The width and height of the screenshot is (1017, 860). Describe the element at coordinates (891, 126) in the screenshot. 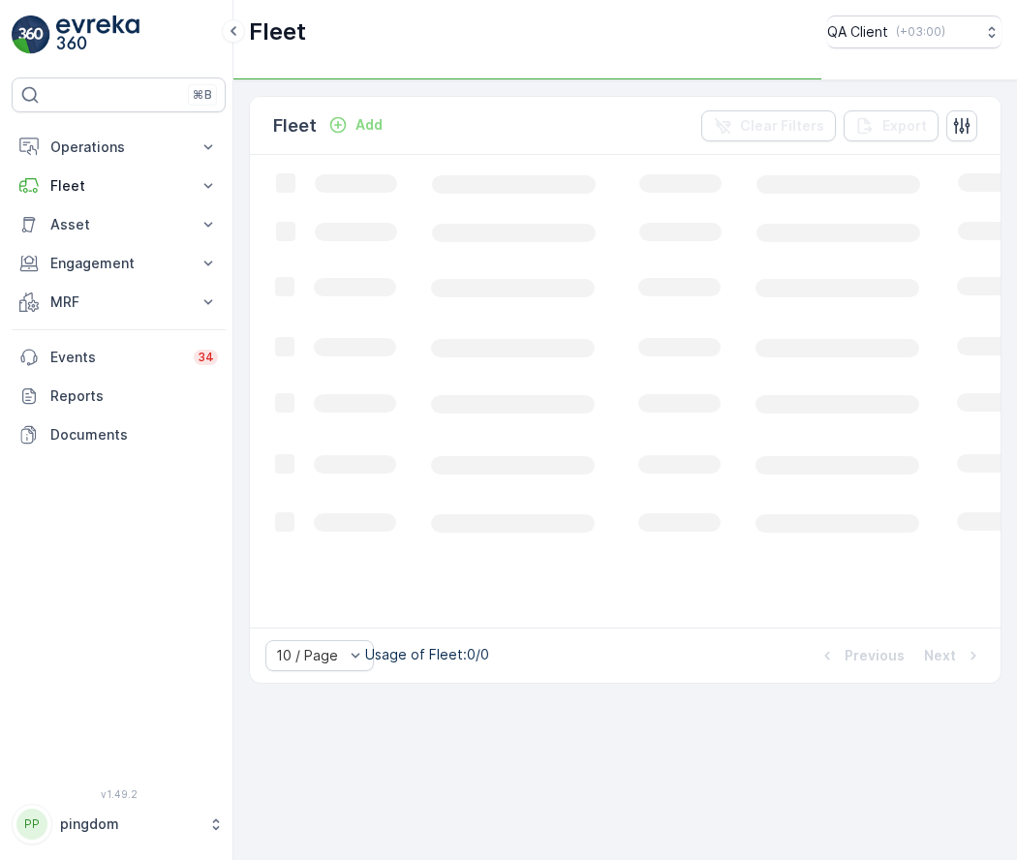

I see `button: Export` at that location.